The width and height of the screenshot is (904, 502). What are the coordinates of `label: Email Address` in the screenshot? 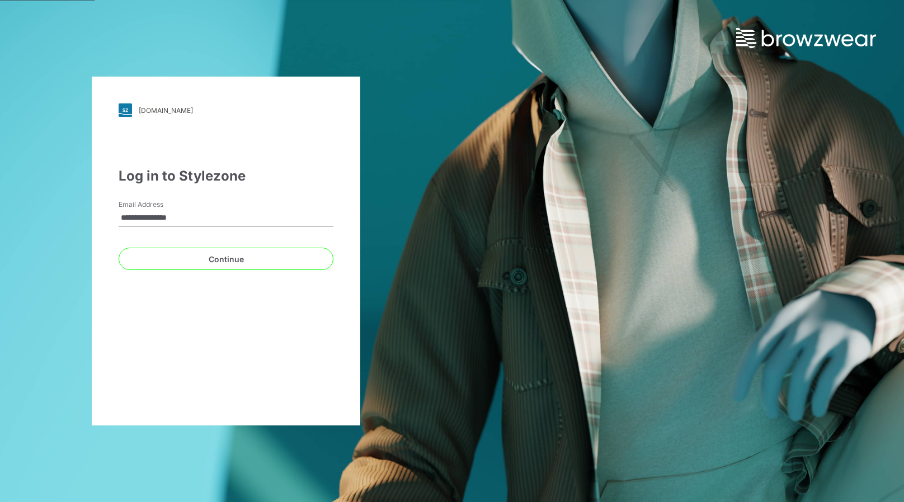 It's located at (158, 205).